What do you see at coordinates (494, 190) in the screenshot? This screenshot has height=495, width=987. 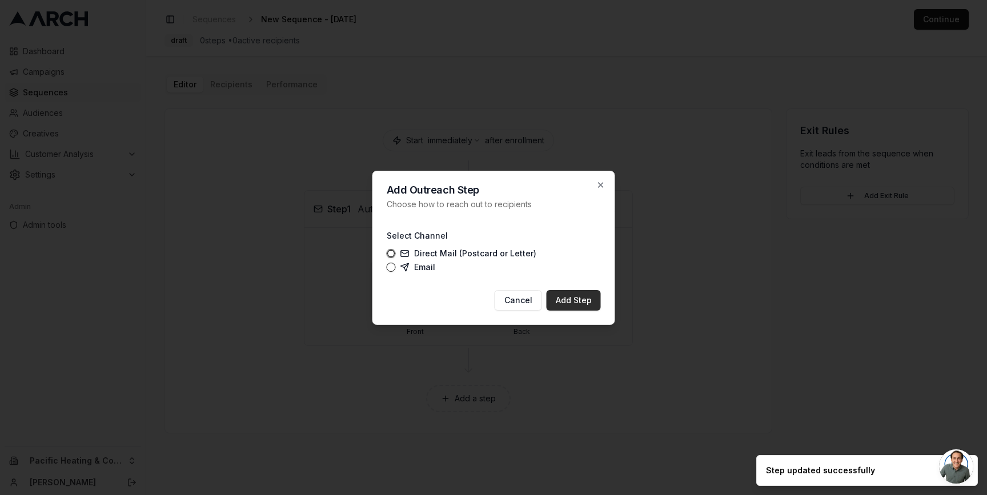 I see `h2: Add Outreach Step` at bounding box center [494, 190].